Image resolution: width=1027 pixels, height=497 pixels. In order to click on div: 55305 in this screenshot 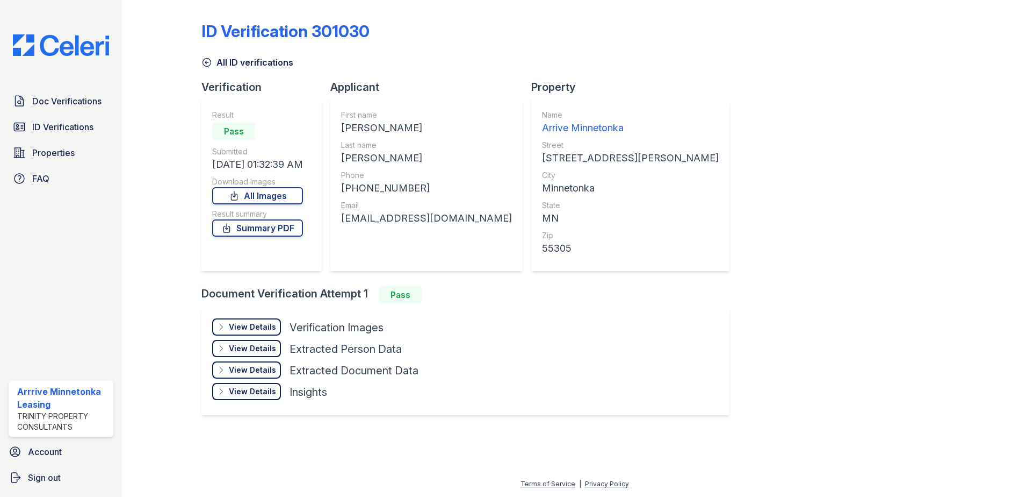, I will do `click(630, 248)`.